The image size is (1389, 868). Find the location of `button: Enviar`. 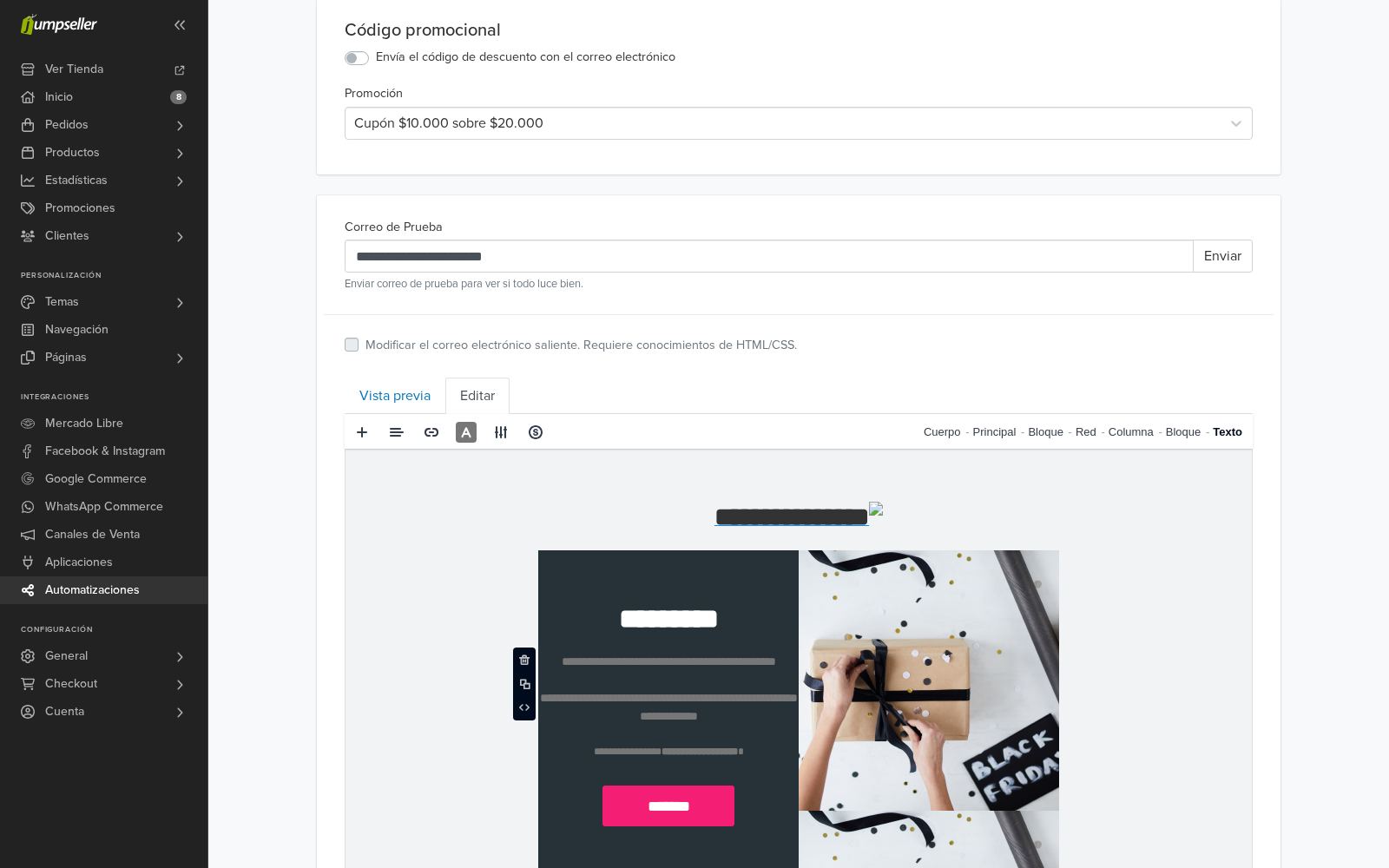

button: Enviar is located at coordinates (1223, 256).